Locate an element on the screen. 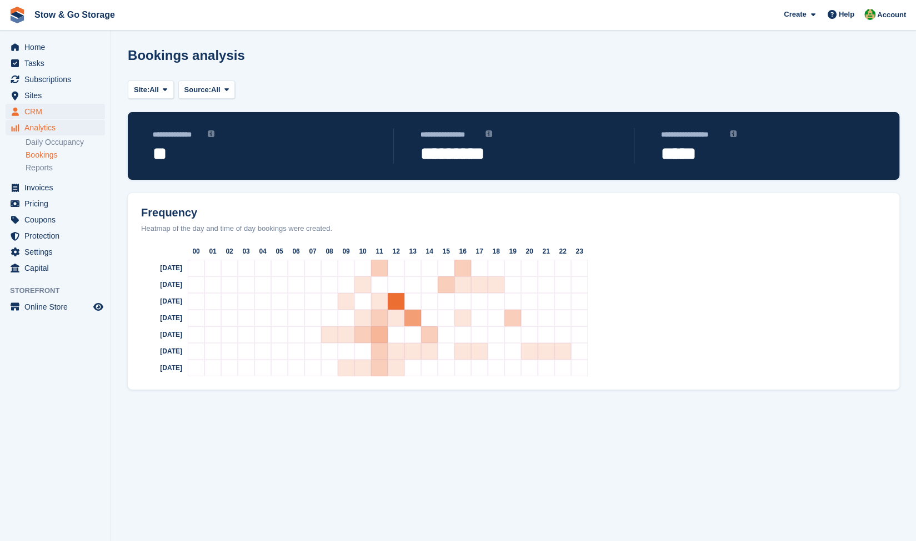  div: 14 is located at coordinates (429, 252).